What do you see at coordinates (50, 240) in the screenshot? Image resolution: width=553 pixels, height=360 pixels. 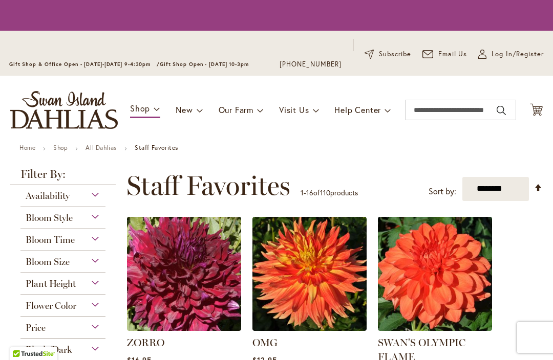 I see `span: Bloom Time` at bounding box center [50, 240].